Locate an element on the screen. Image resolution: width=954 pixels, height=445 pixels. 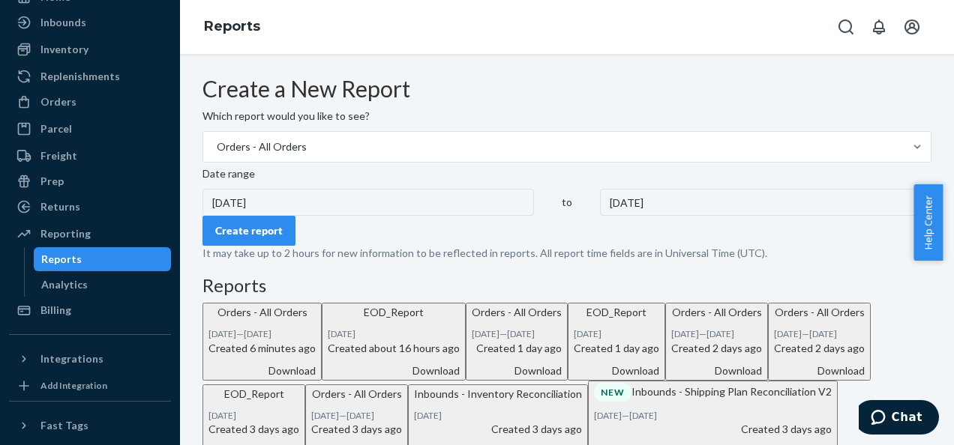
a: Reporting is located at coordinates (90, 234).